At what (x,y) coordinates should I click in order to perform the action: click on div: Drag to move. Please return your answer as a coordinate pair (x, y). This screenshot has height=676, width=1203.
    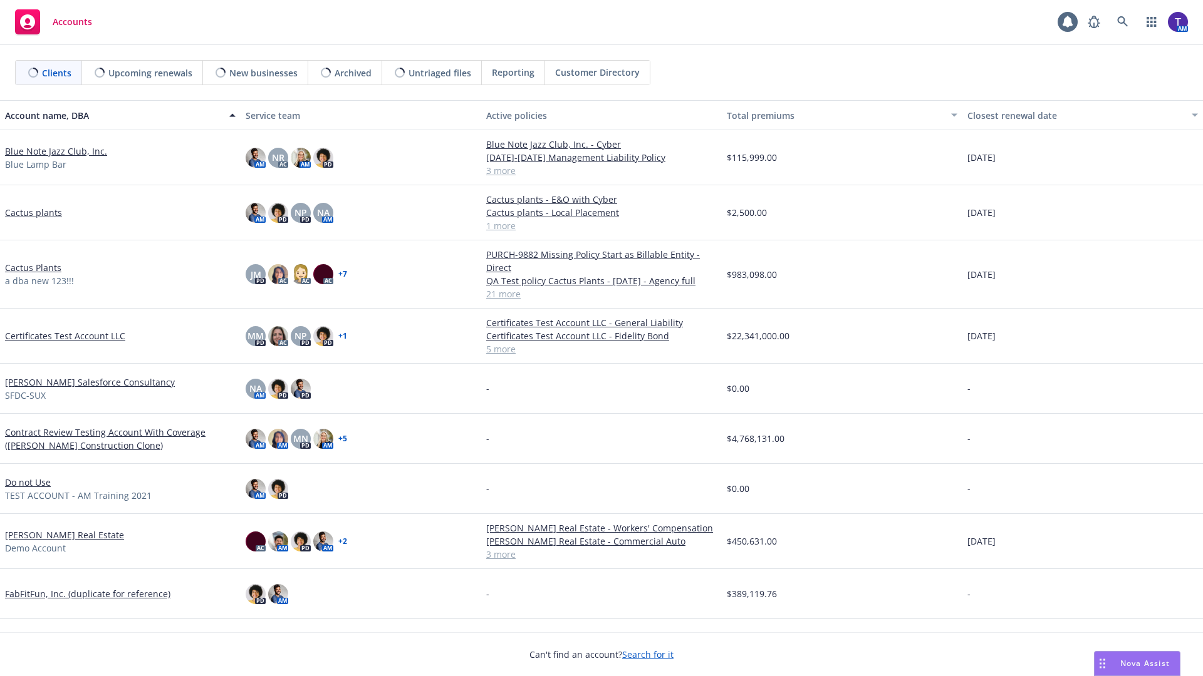
    Looking at the image, I should click on (1102, 664).